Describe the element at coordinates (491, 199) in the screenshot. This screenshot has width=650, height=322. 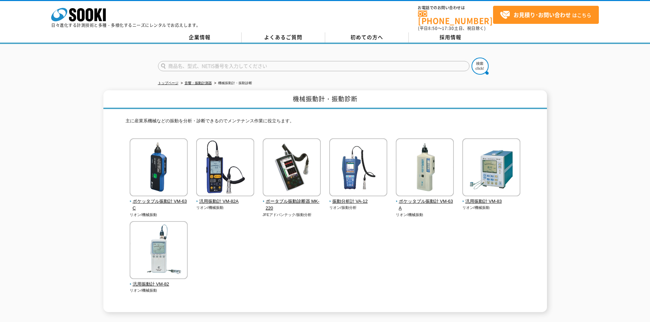
I see `a: 汎用振動計 VM-83` at that location.